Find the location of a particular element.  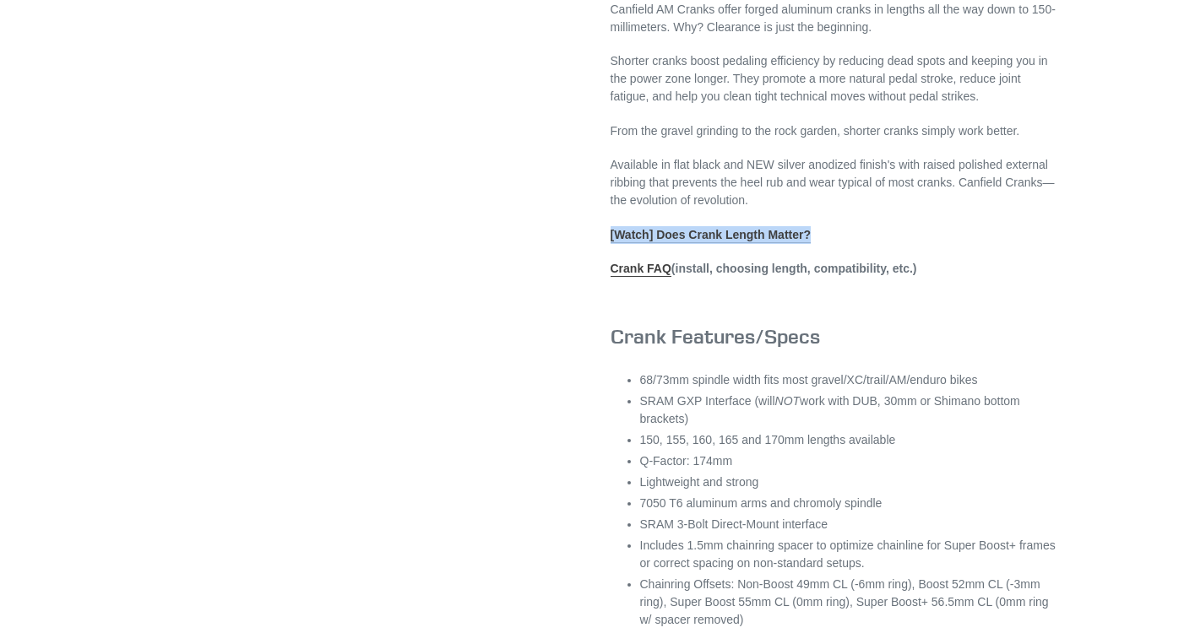

strong: (install, choosing length, compatibility, etc.) is located at coordinates (763, 269).